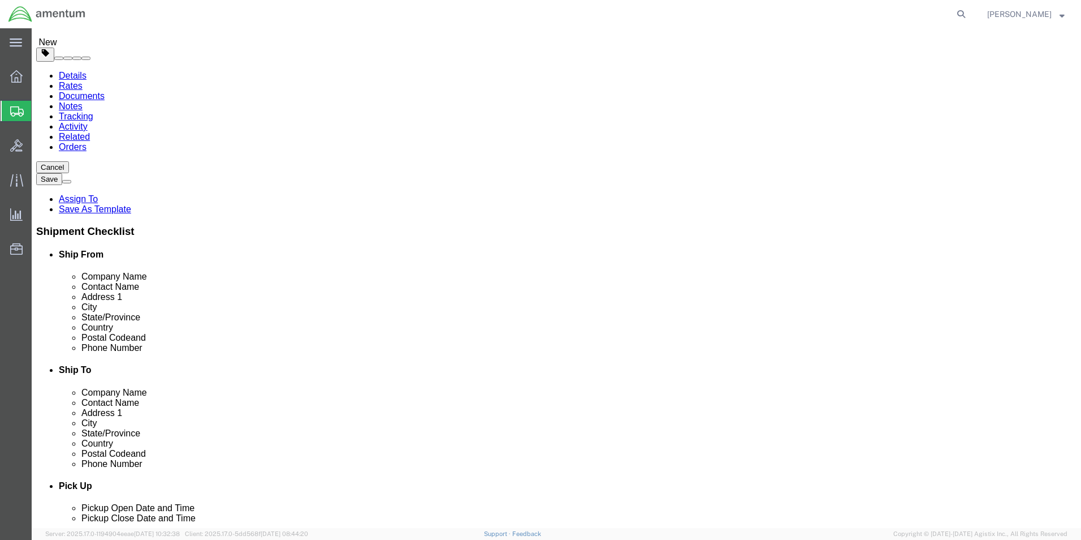 The image size is (1081, 540). What do you see at coordinates (527, 533) in the screenshot?
I see `a: Feedback` at bounding box center [527, 533].